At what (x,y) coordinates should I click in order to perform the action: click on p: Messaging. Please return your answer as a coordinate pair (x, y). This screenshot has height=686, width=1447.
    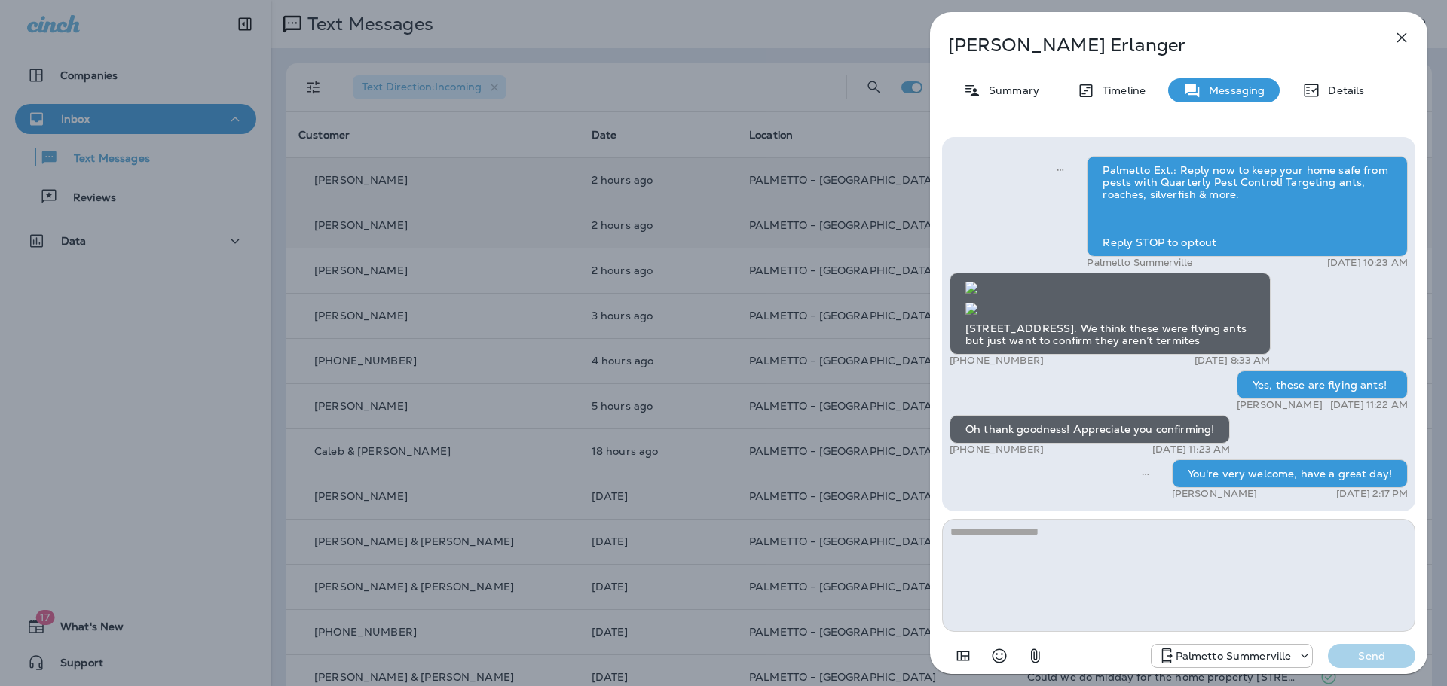
    Looking at the image, I should click on (1233, 90).